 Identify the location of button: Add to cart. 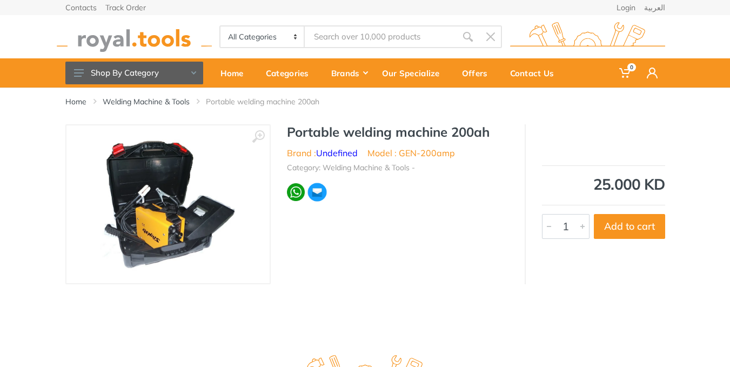
(629, 226).